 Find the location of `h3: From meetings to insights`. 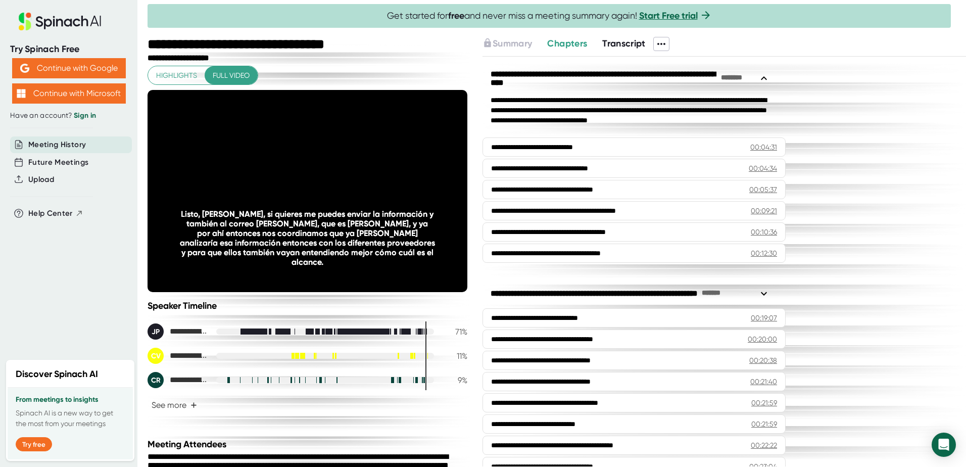

h3: From meetings to insights is located at coordinates (70, 400).